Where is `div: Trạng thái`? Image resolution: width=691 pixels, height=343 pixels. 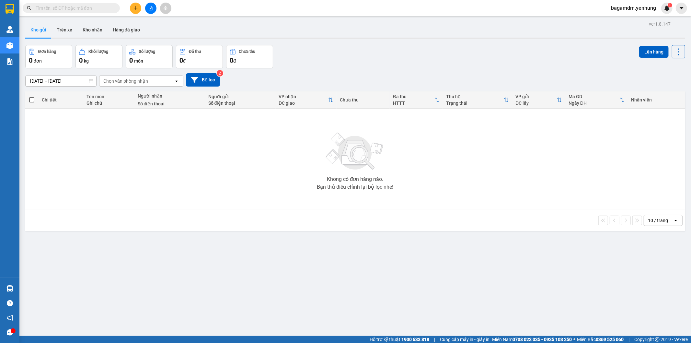 div: Trạng thái is located at coordinates (475, 103).